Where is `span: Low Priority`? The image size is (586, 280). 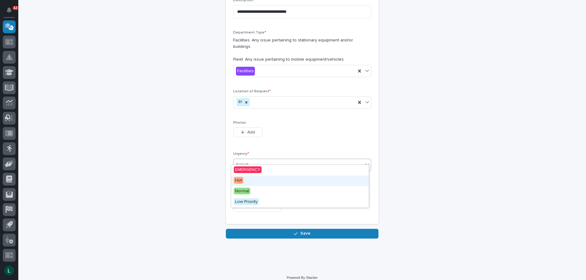
span: Low Priority is located at coordinates (246, 202).